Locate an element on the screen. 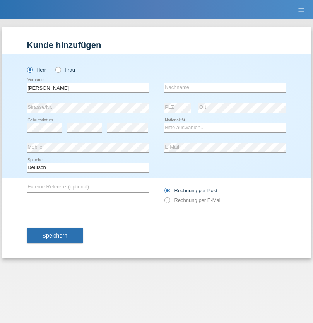 The height and width of the screenshot is (323, 313). span: Speichern is located at coordinates (55, 236).